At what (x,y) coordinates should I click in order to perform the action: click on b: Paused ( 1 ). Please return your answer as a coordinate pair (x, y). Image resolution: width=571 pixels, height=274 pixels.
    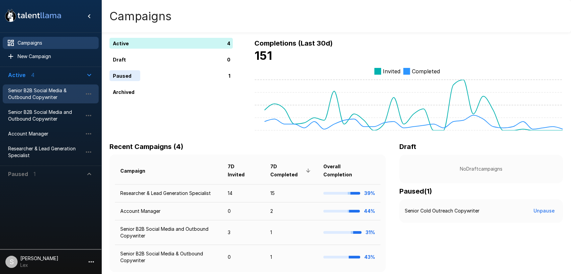
    Looking at the image, I should click on (415, 191).